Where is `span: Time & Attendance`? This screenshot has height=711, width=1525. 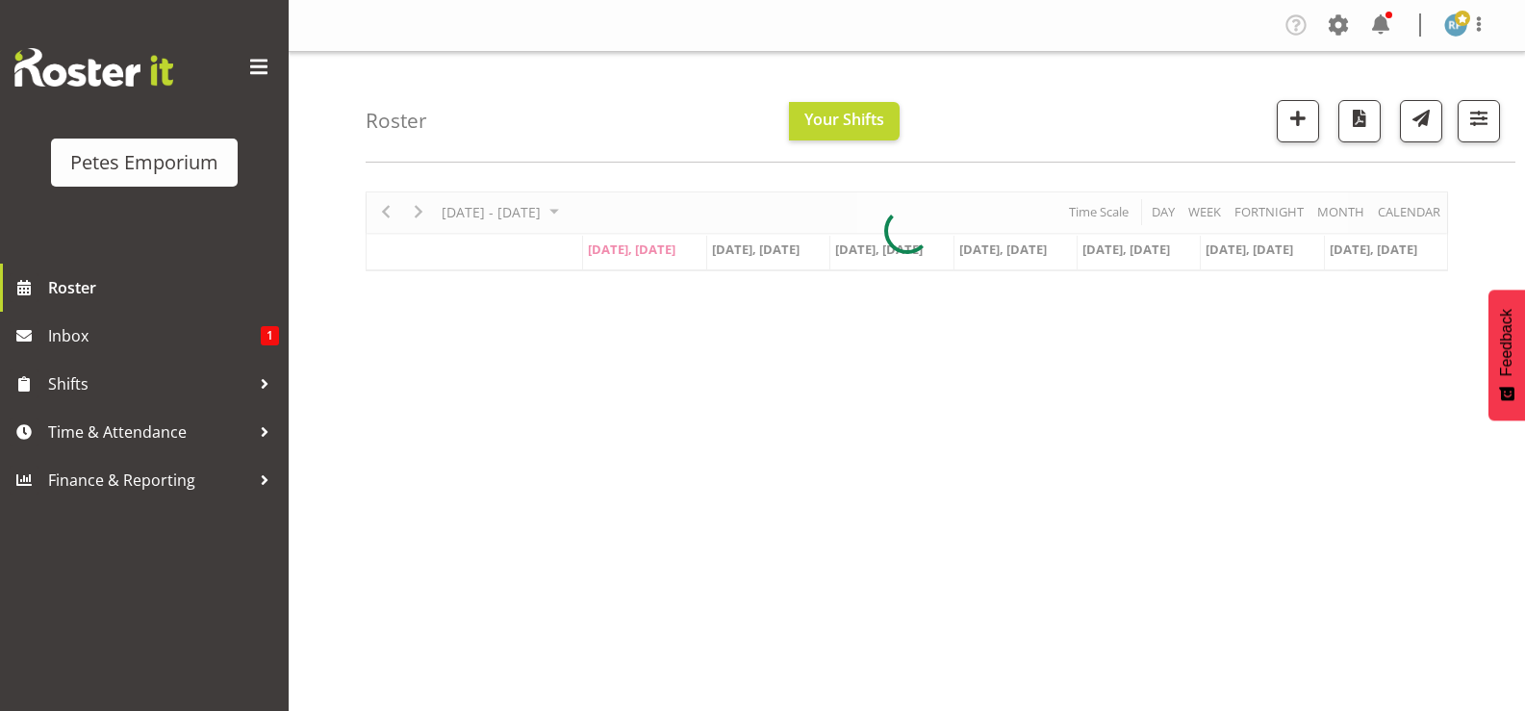
span: Time & Attendance is located at coordinates (149, 432).